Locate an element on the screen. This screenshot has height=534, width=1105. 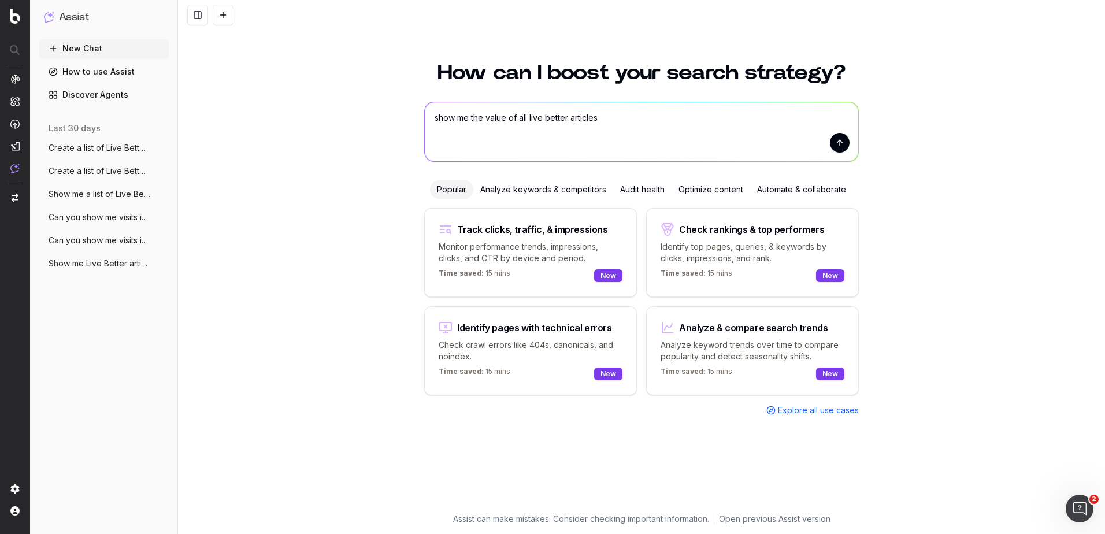
img: Studio is located at coordinates (15, 146).